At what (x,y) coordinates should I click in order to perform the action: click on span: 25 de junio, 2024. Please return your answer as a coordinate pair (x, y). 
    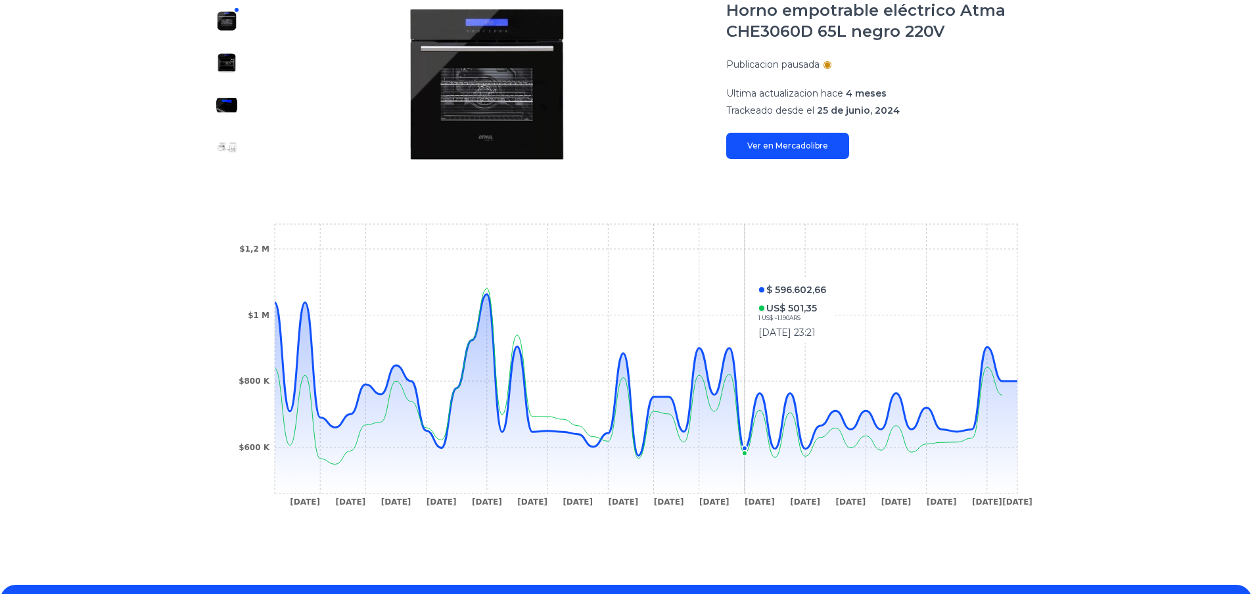
    Looking at the image, I should click on (858, 110).